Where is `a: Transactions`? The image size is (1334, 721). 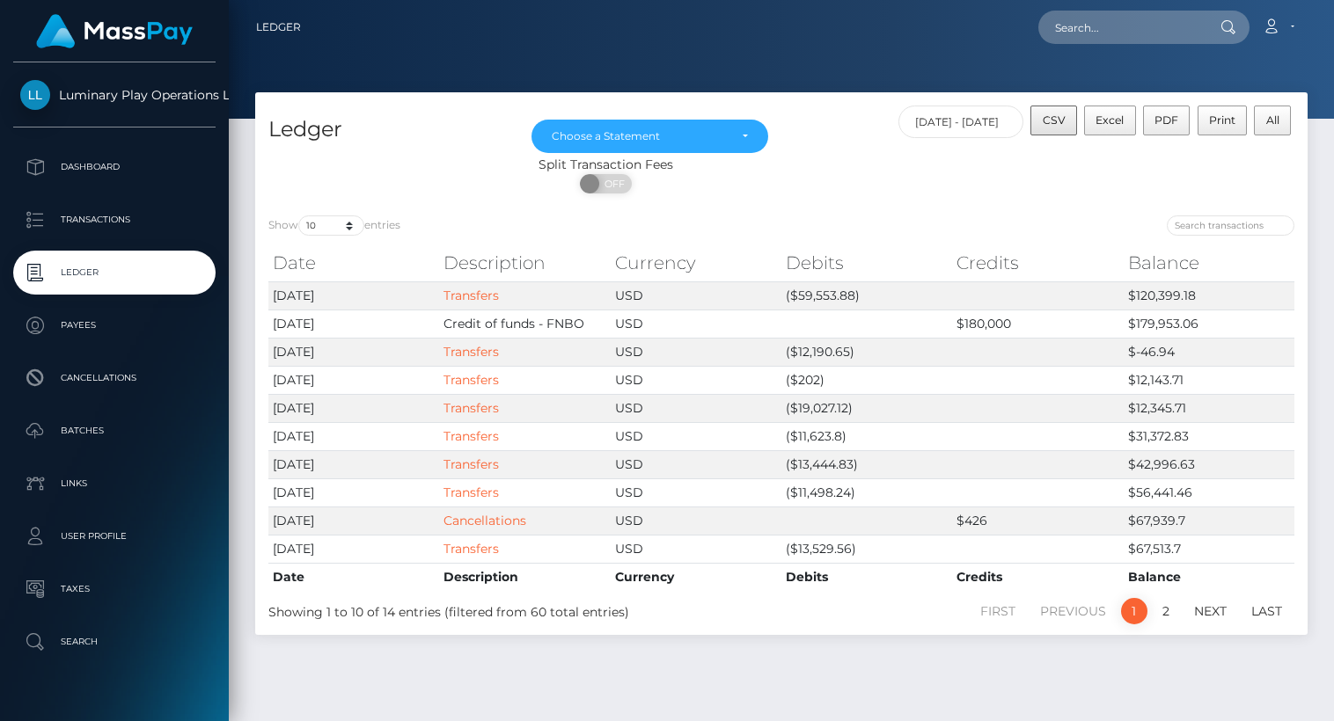
a: Transactions is located at coordinates (114, 220).